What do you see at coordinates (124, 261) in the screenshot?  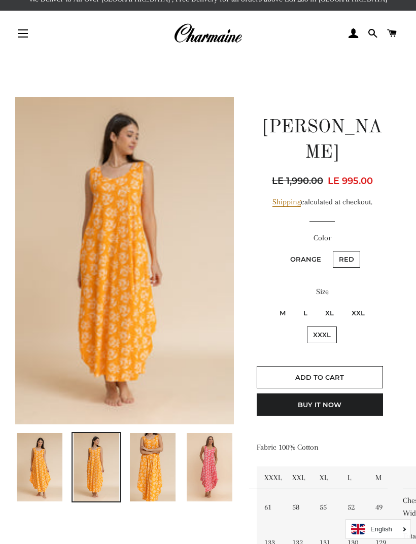 I see `img: Mira Nightie` at bounding box center [124, 261].